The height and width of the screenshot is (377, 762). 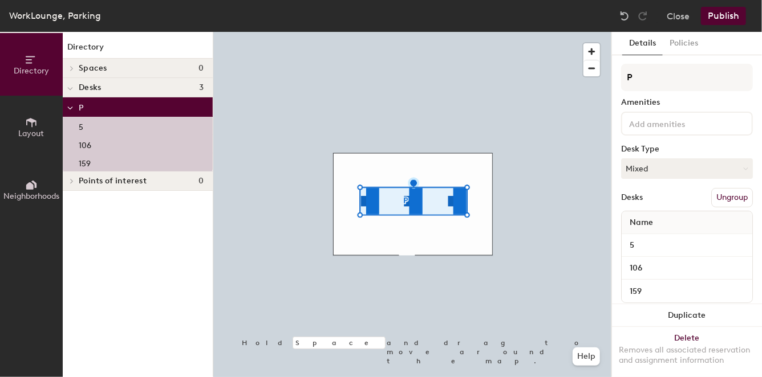 I want to click on button: Publish, so click(x=723, y=16).